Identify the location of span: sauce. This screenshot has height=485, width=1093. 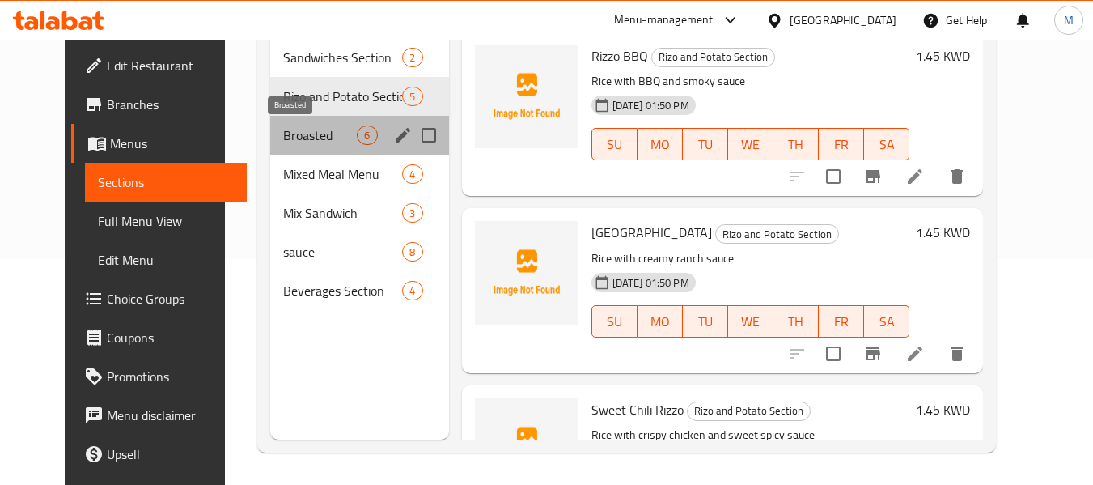
(342, 252).